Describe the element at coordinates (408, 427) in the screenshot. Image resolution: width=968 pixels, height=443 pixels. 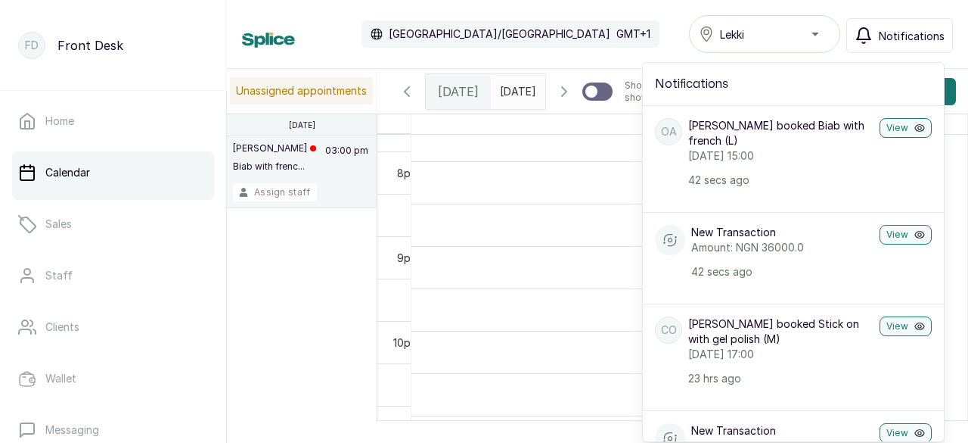
I see `div: 11pm` at that location.